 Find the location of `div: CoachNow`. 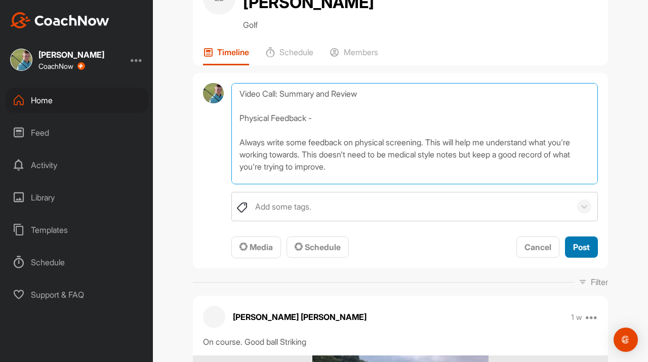

div: CoachNow is located at coordinates (62, 66).